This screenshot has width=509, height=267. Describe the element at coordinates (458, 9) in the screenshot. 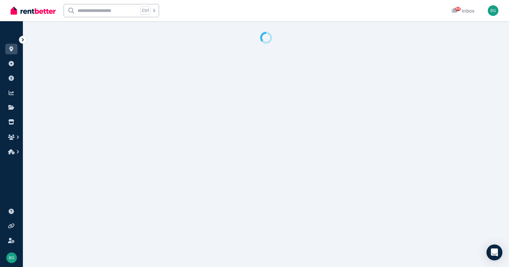

I see `span: 44` at that location.